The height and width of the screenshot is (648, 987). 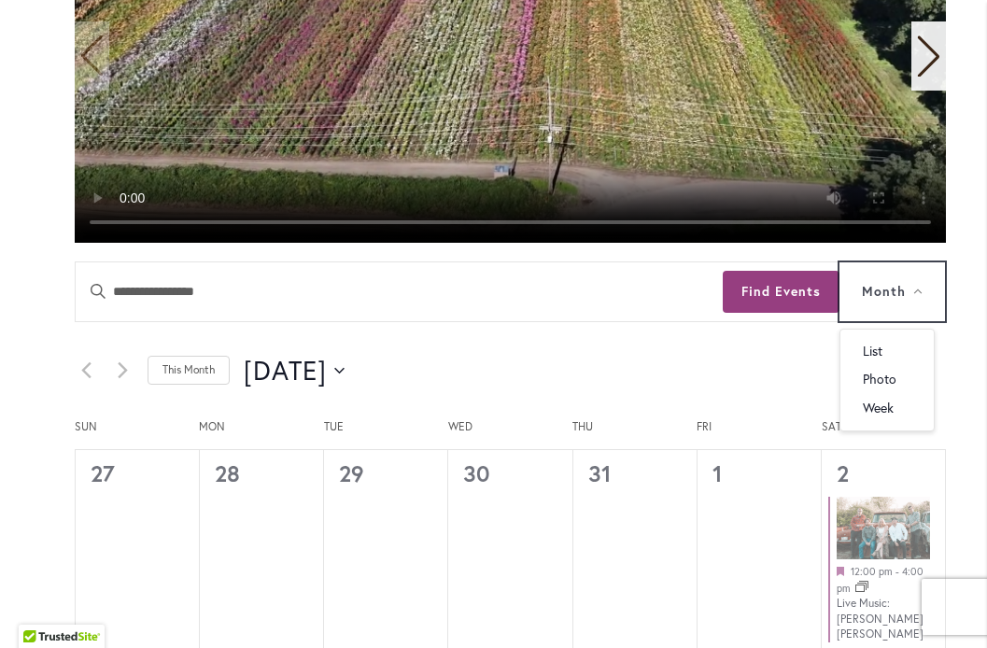 What do you see at coordinates (883, 434) in the screenshot?
I see `div: Saturday` at bounding box center [883, 434].